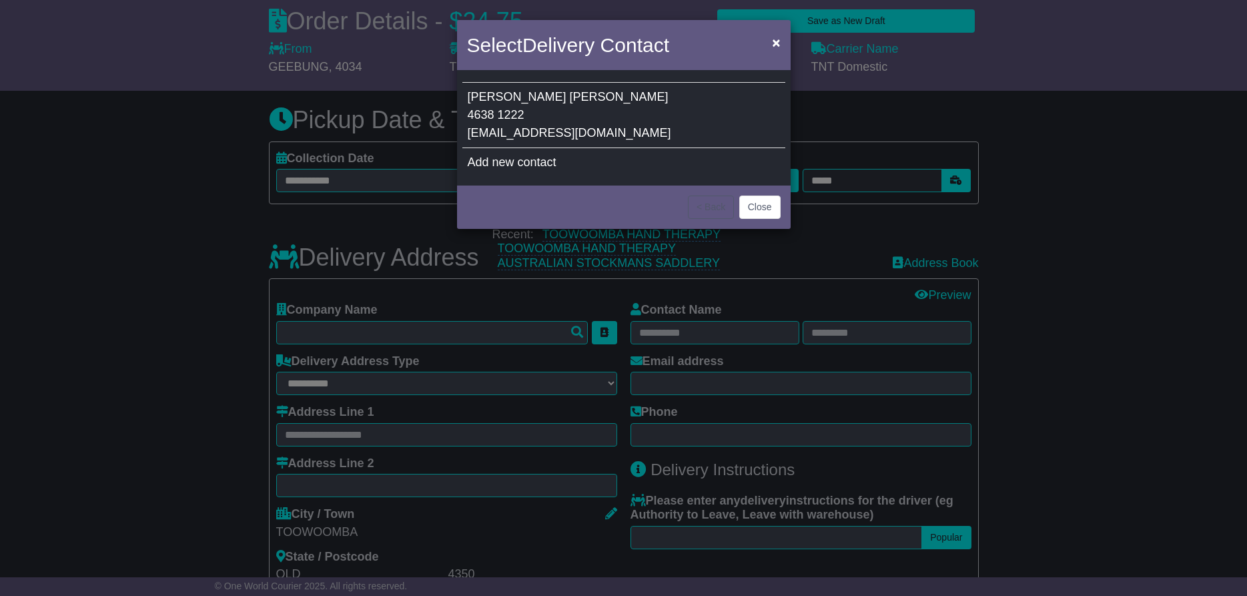 This screenshot has height=596, width=1247. I want to click on span: Delivery, so click(558, 45).